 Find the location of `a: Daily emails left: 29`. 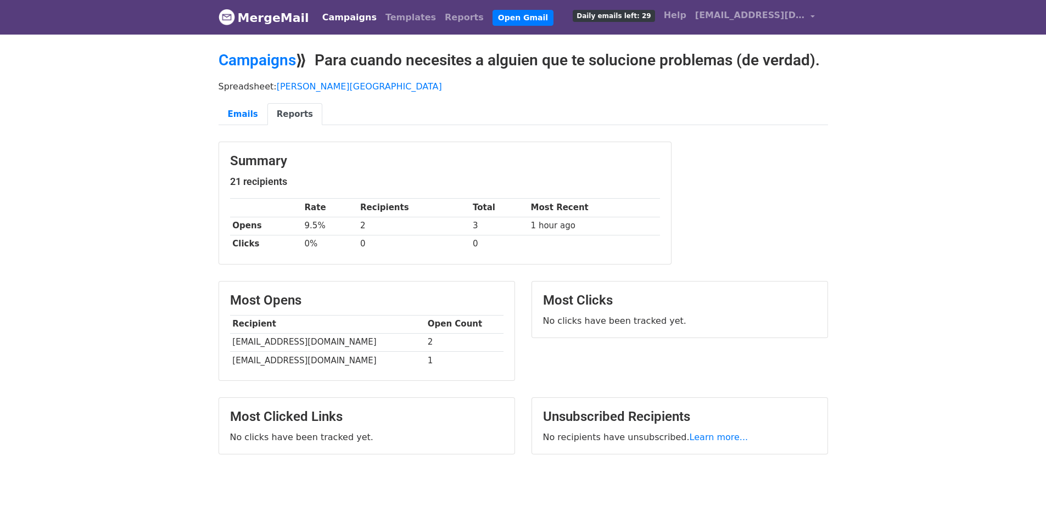

a: Daily emails left: 29 is located at coordinates (613, 15).